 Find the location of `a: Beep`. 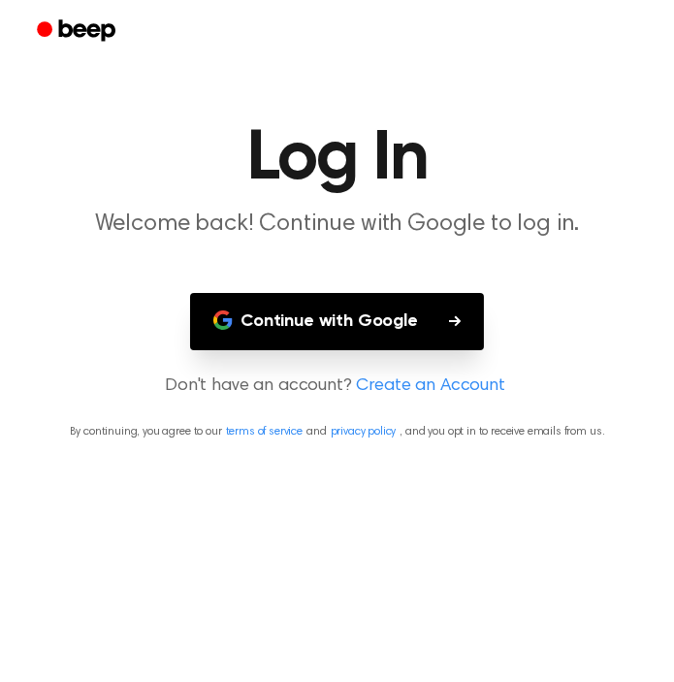

a: Beep is located at coordinates (78, 31).